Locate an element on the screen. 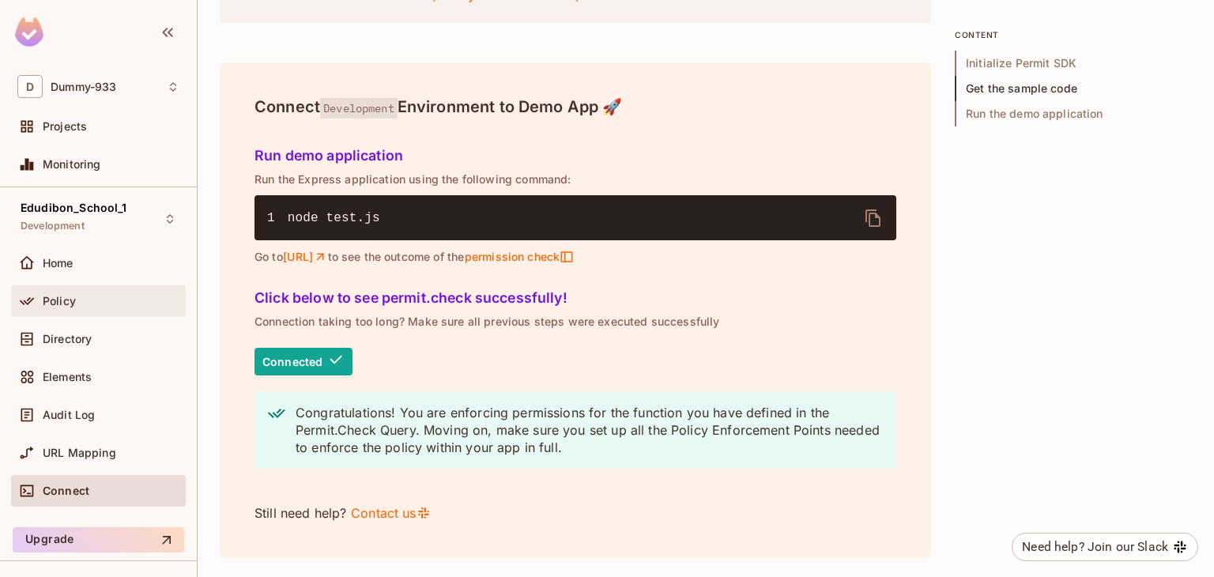 The width and height of the screenshot is (1214, 577). span: Run the demo application is located at coordinates (1073, 114).